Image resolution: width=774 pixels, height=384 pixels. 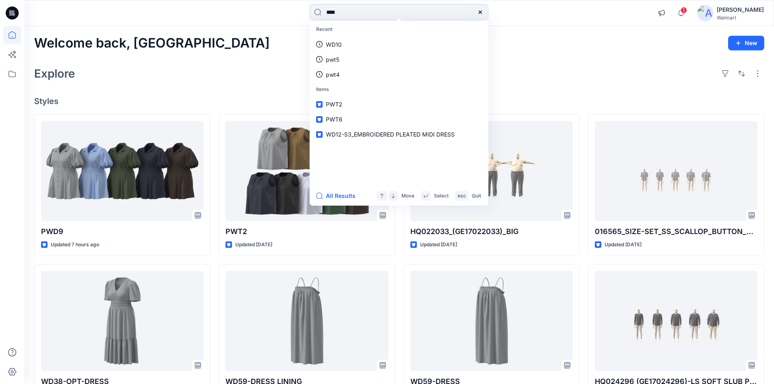 I want to click on p: Recent, so click(x=399, y=29).